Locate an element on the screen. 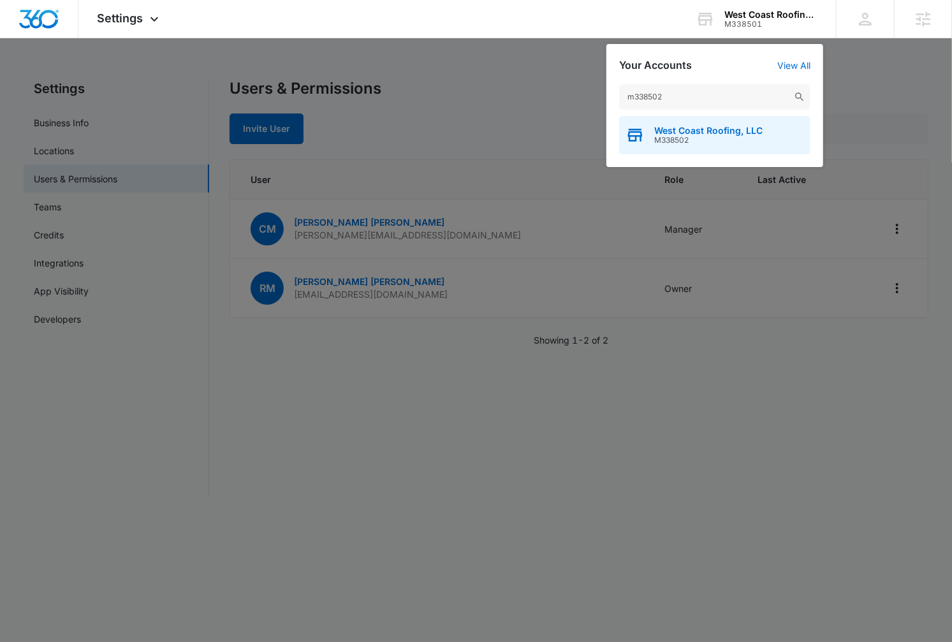  button: West Coast Roofing, LLCM338502 is located at coordinates (715, 135).